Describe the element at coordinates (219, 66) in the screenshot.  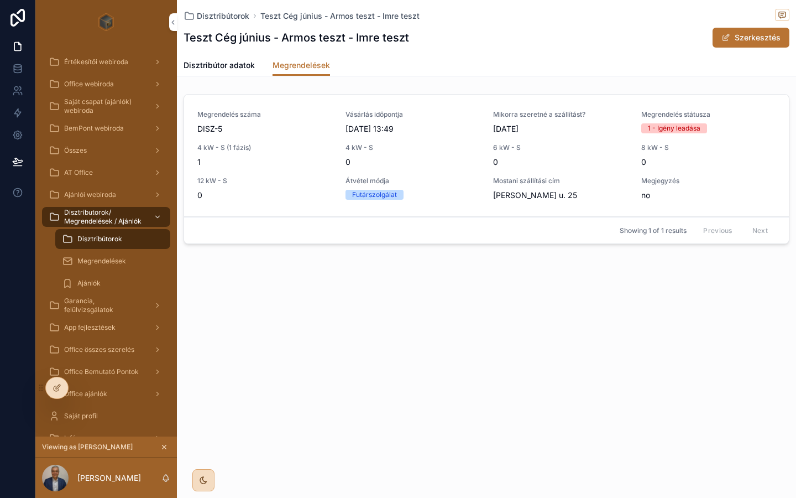
I see `a: Disztribútor adatok` at that location.